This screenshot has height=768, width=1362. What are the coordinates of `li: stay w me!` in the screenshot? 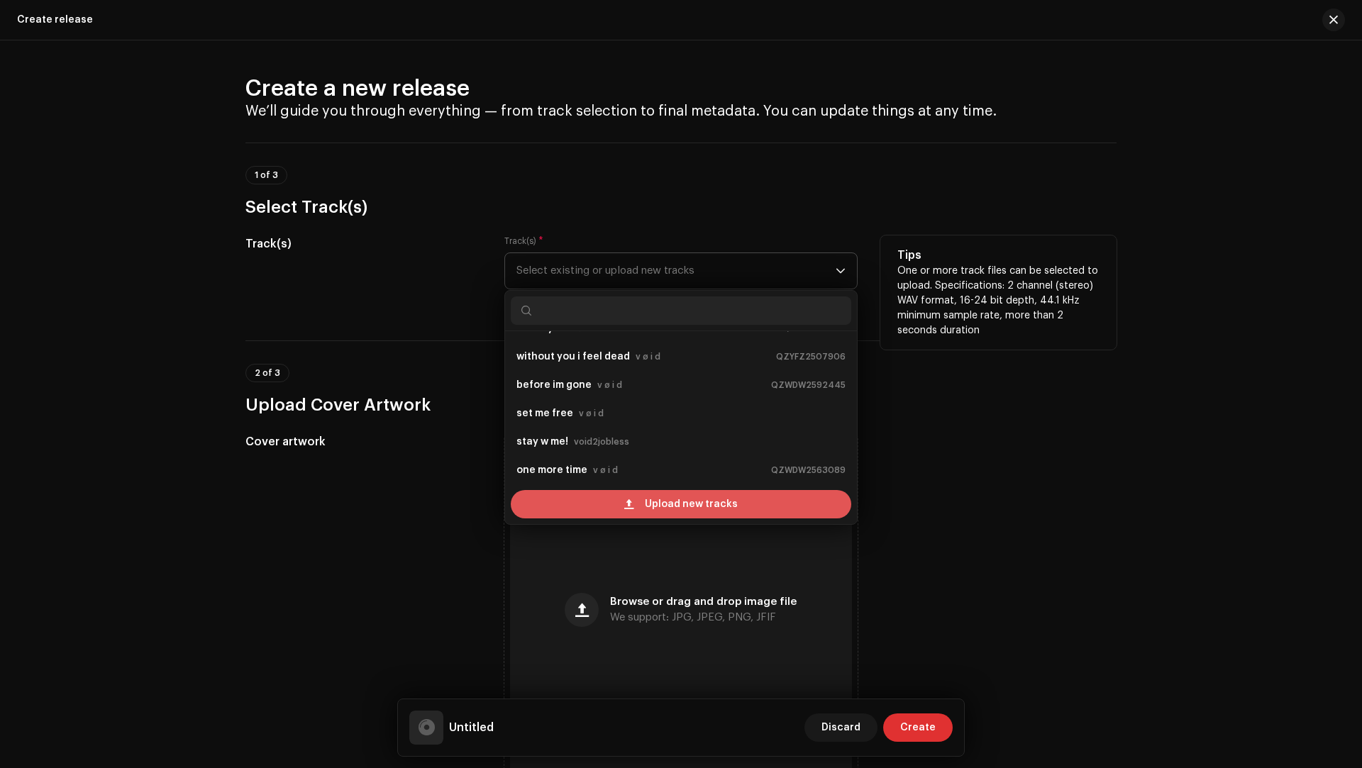 It's located at (681, 442).